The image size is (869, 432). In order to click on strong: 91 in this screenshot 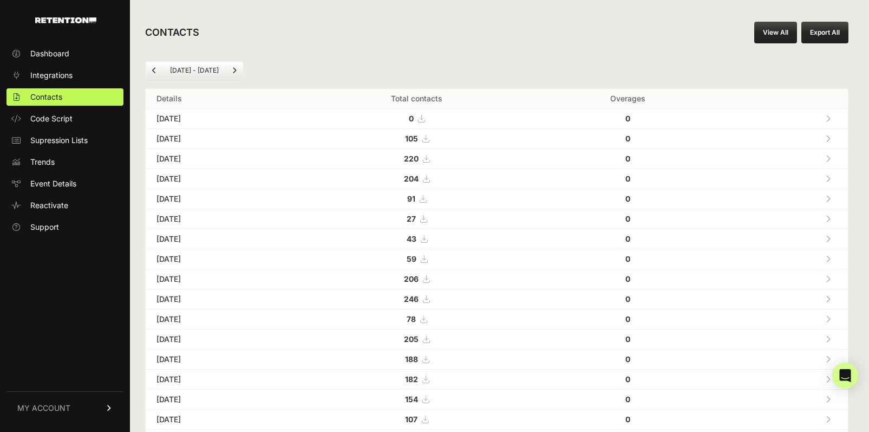, I will do `click(411, 198)`.